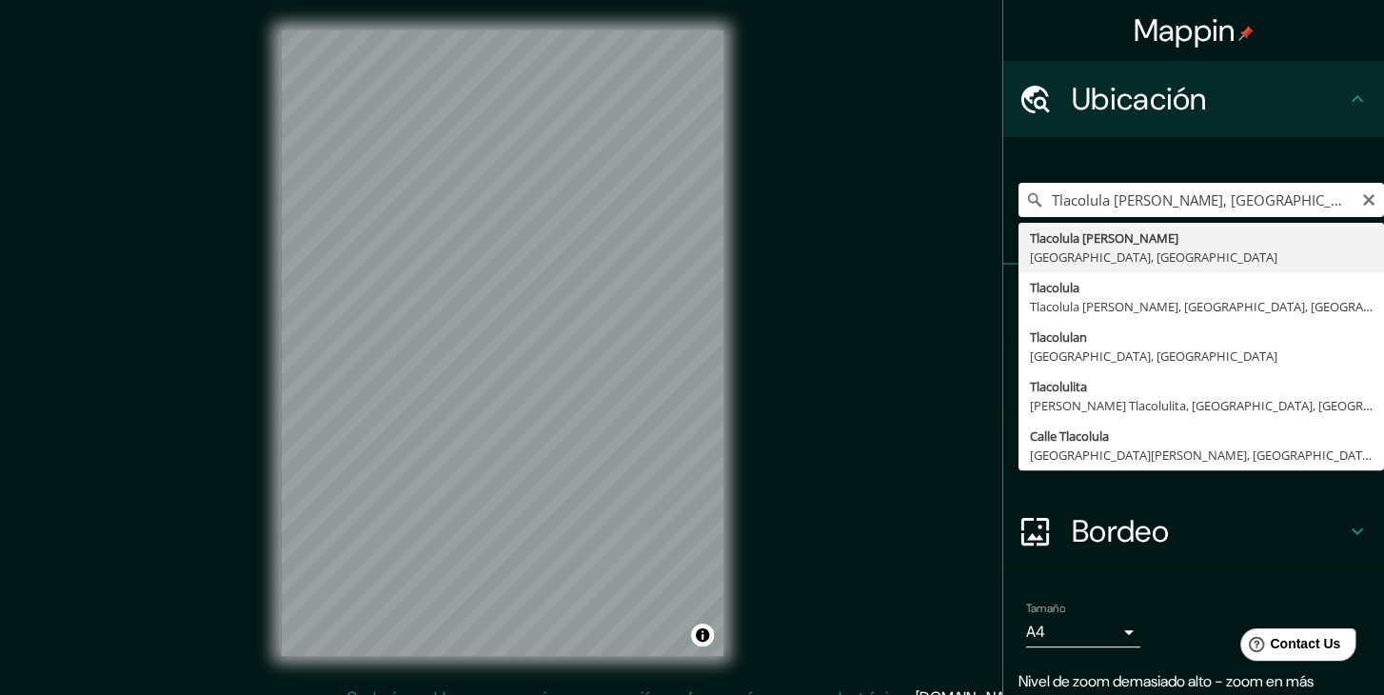 The width and height of the screenshot is (1384, 695). I want to click on img: pin-icon.png, so click(1246, 33).